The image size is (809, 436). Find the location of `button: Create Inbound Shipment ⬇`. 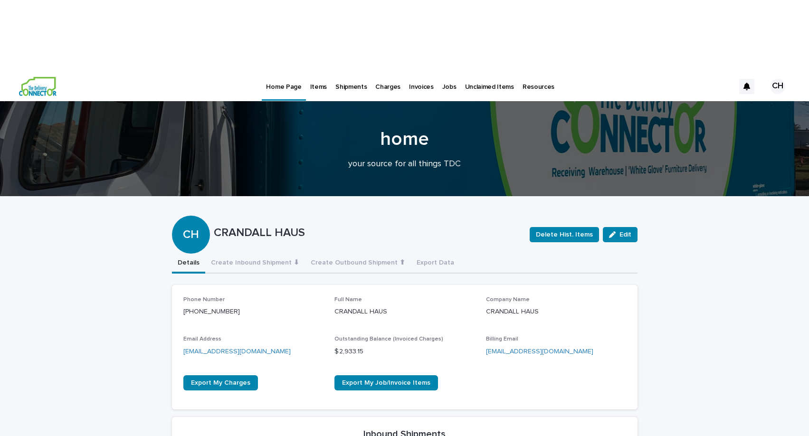

button: Create Inbound Shipment ⬇ is located at coordinates (255, 264).